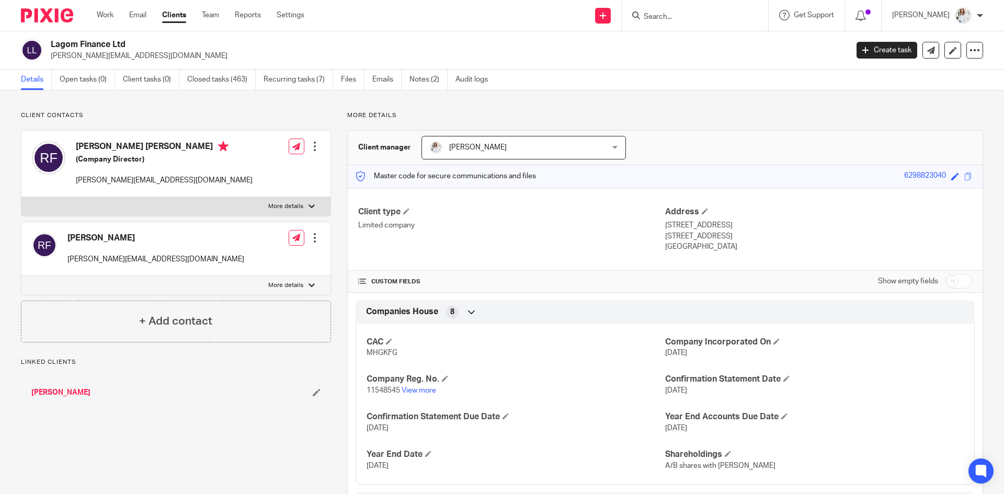  I want to click on h4: Year End Accounts Due Date, so click(814, 417).